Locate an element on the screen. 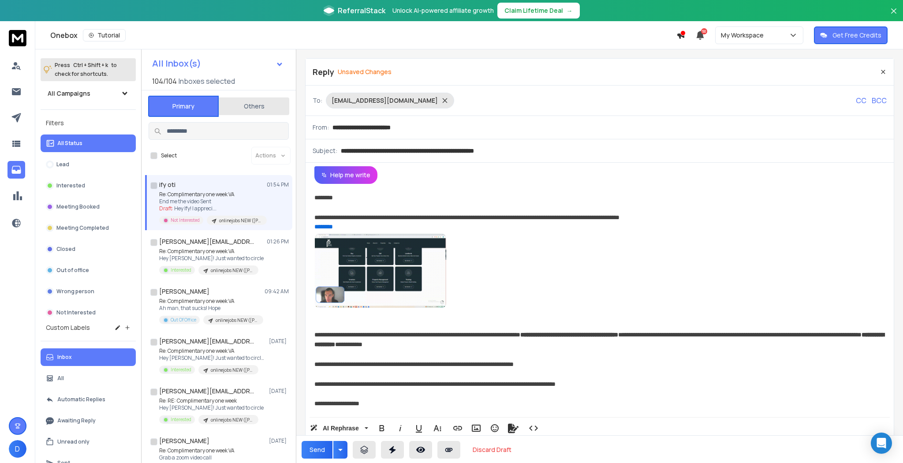  p: Automatic Replies is located at coordinates (81, 400).